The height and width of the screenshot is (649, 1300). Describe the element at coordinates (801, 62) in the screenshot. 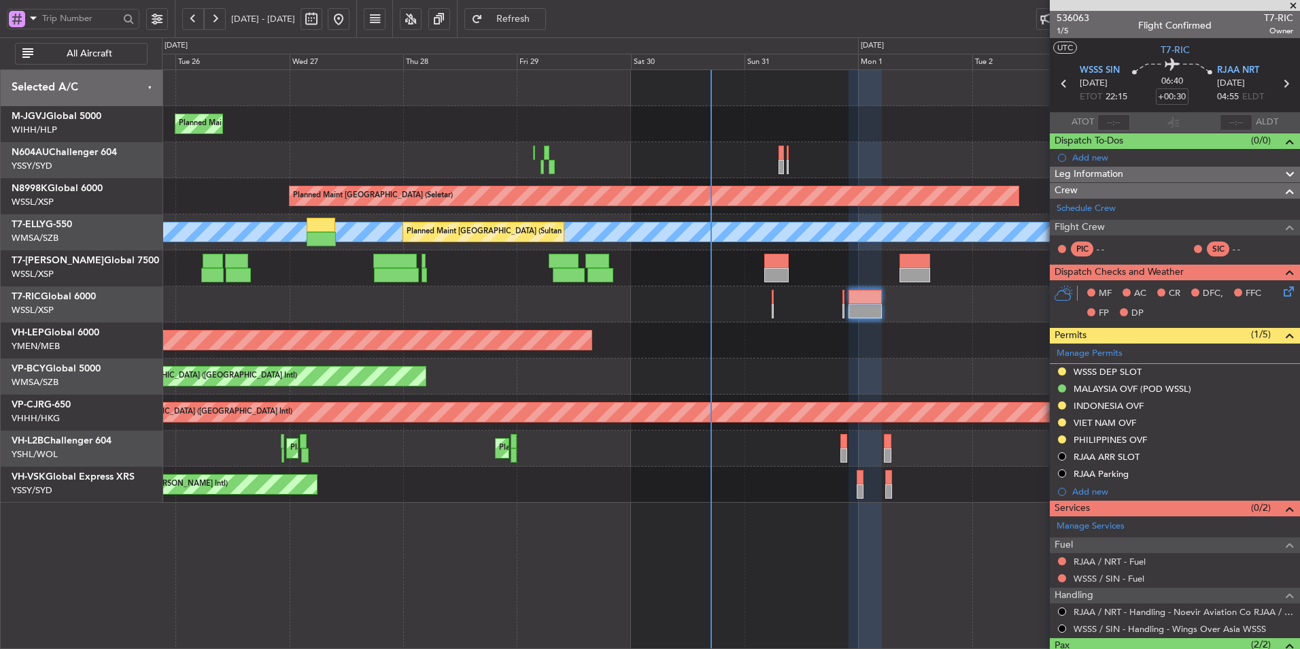

I see `div: Sun 31` at that location.